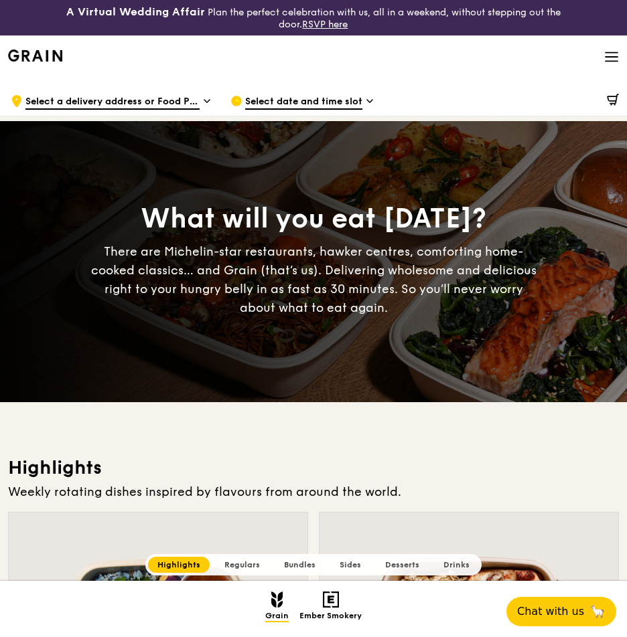 The width and height of the screenshot is (627, 637). I want to click on span: Chat with us, so click(550, 612).